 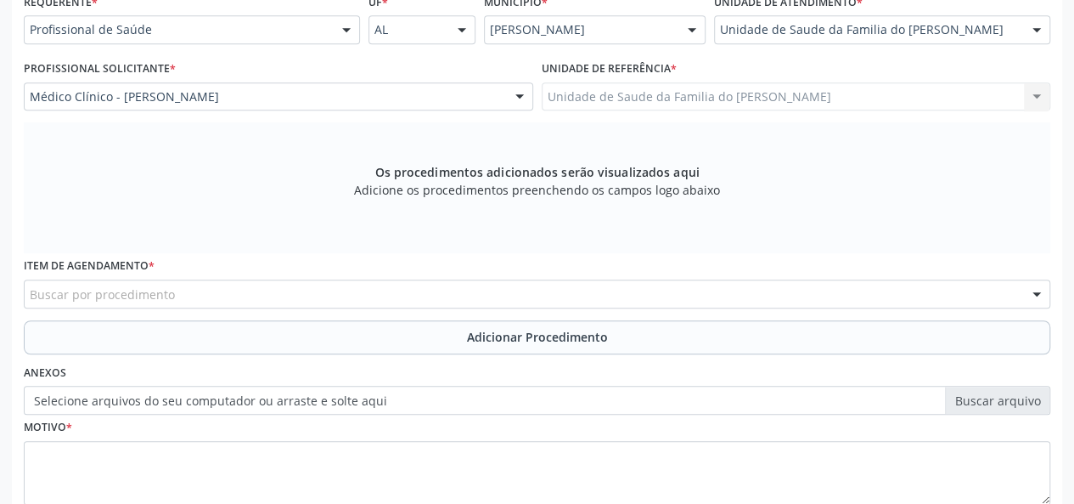 What do you see at coordinates (537, 189) in the screenshot?
I see `span: Adicione os procedimentos preenchendo os campos logo abaixo` at bounding box center [537, 189].